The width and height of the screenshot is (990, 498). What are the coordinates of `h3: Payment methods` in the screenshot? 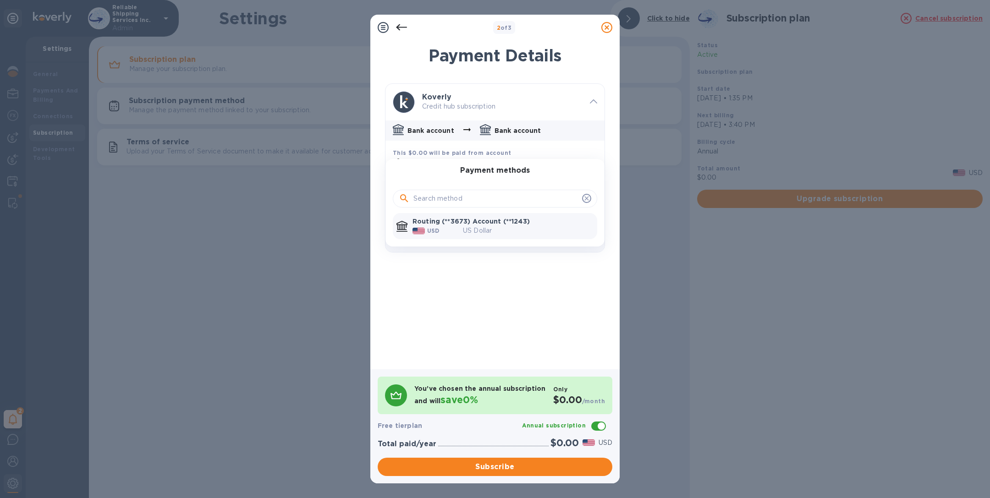 It's located at (495, 171).